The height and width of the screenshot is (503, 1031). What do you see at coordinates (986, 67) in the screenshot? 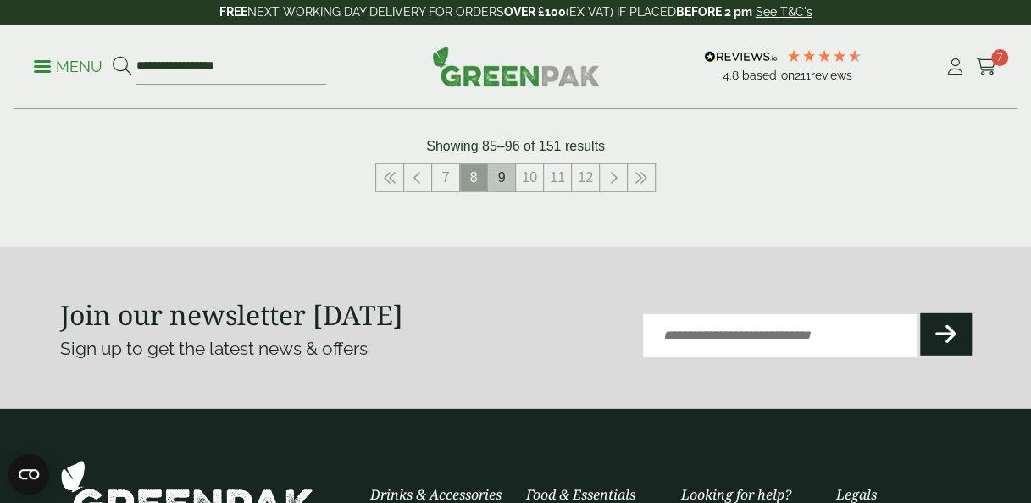
I see `i: Cart` at bounding box center [986, 67].